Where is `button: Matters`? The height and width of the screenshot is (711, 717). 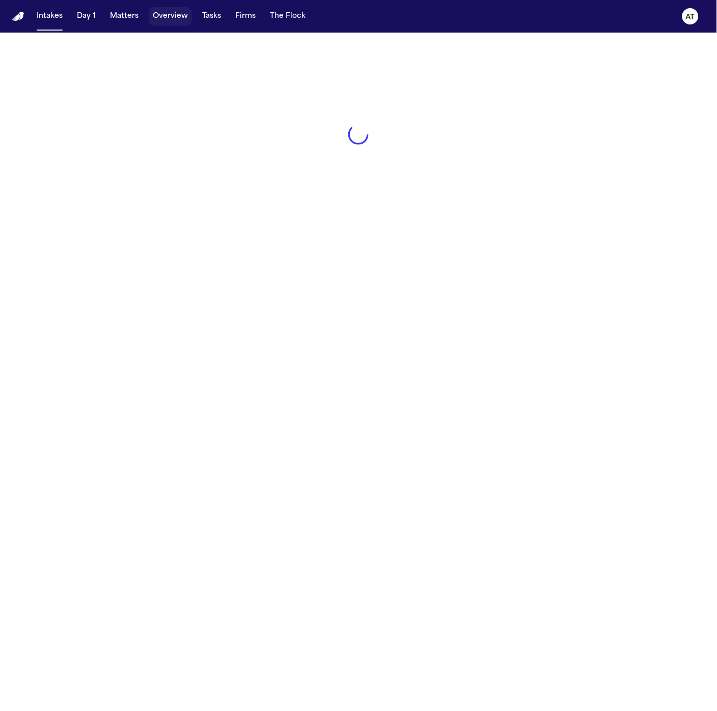 button: Matters is located at coordinates (124, 16).